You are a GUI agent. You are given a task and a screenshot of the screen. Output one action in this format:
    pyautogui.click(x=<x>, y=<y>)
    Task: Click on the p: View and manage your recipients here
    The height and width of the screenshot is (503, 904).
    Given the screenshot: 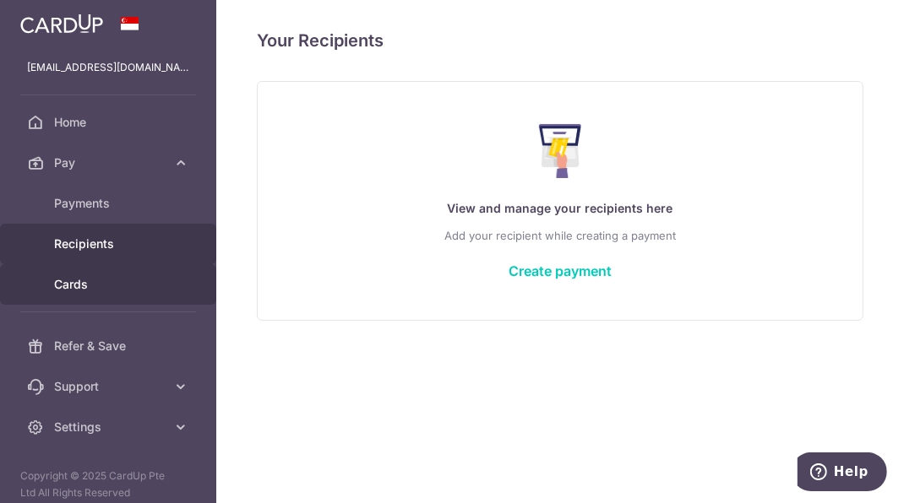 What is the action you would take?
    pyautogui.click(x=560, y=209)
    